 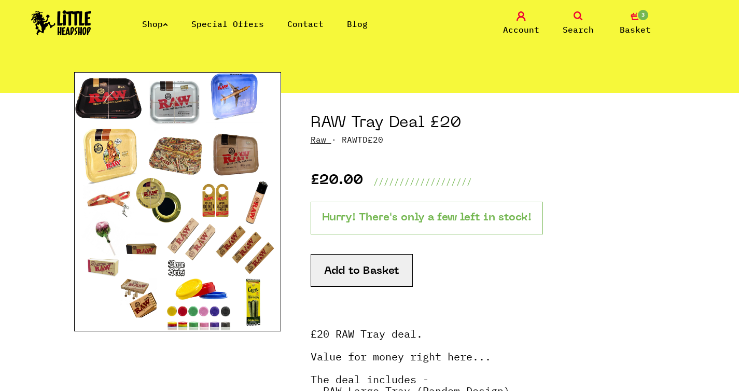 I want to click on a: Raw, so click(x=318, y=139).